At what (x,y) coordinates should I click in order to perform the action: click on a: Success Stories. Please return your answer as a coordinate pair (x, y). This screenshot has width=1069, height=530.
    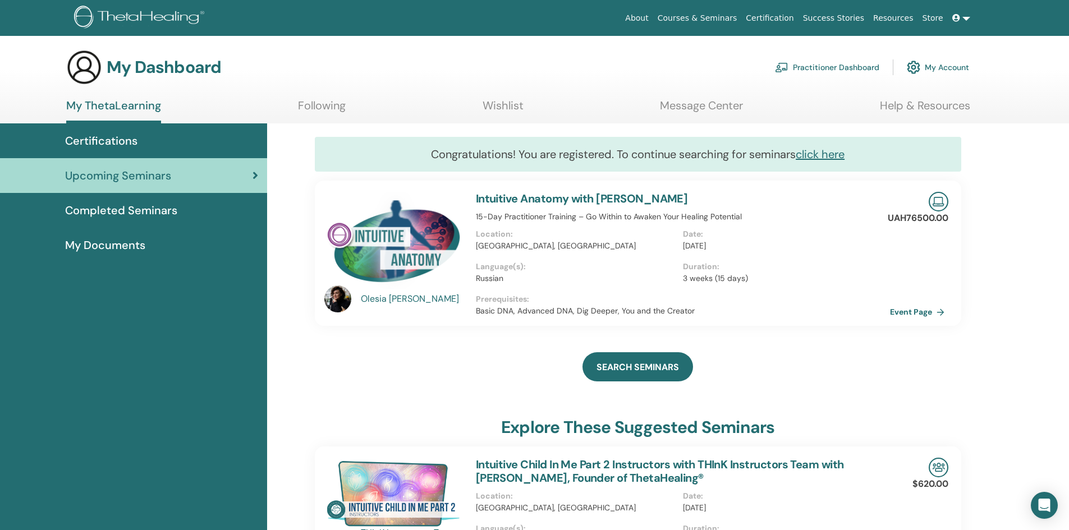
    Looking at the image, I should click on (833, 18).